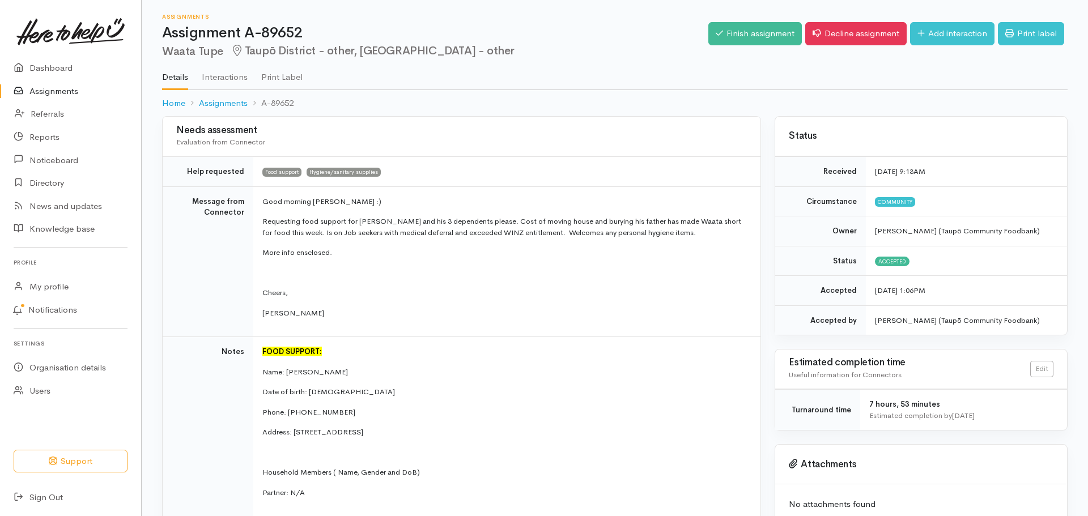 This screenshot has height=516, width=1088. I want to click on h6: Settings, so click(70, 343).